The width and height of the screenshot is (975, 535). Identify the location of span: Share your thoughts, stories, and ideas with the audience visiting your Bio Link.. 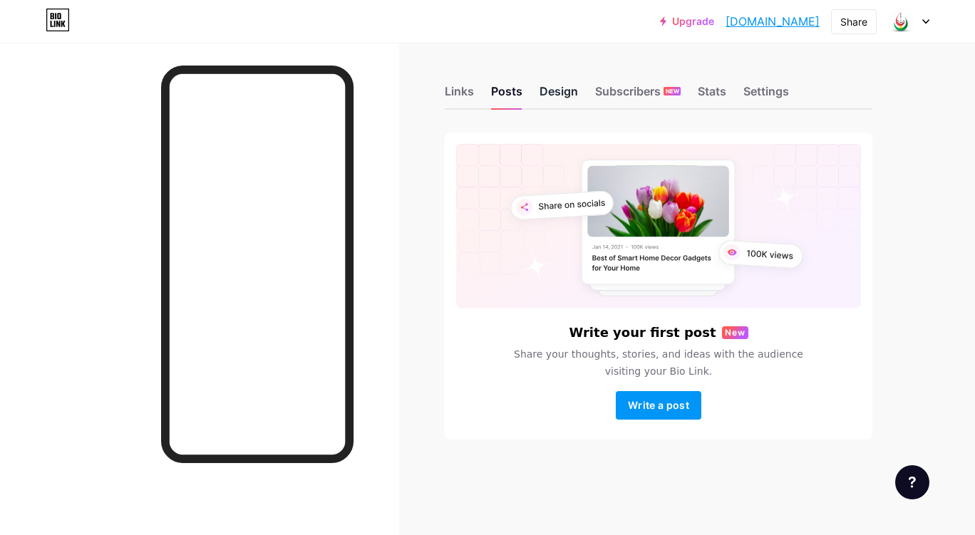
(659, 363).